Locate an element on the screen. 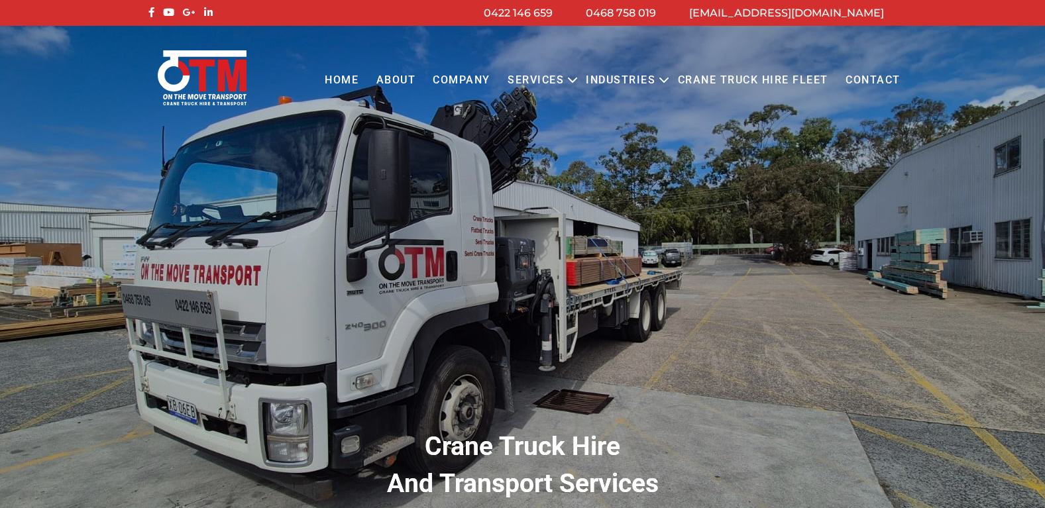 Image resolution: width=1045 pixels, height=508 pixels. a: 0422 146 659 is located at coordinates (518, 13).